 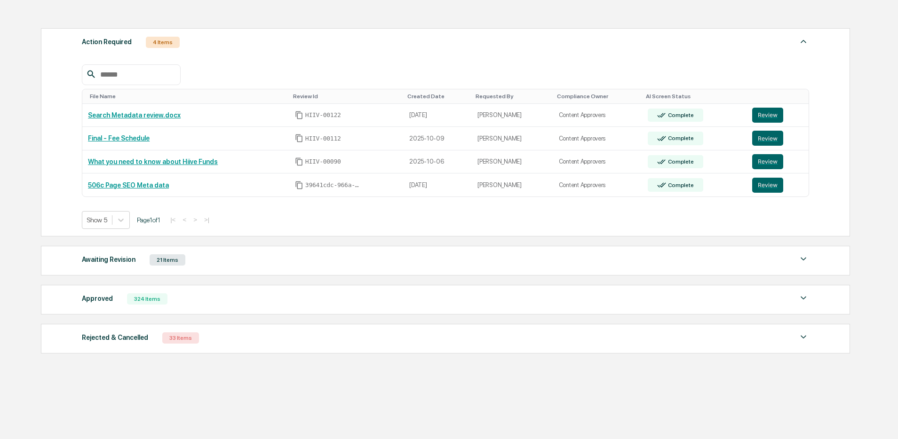 I want to click on td: 2025-10-09, so click(x=437, y=139).